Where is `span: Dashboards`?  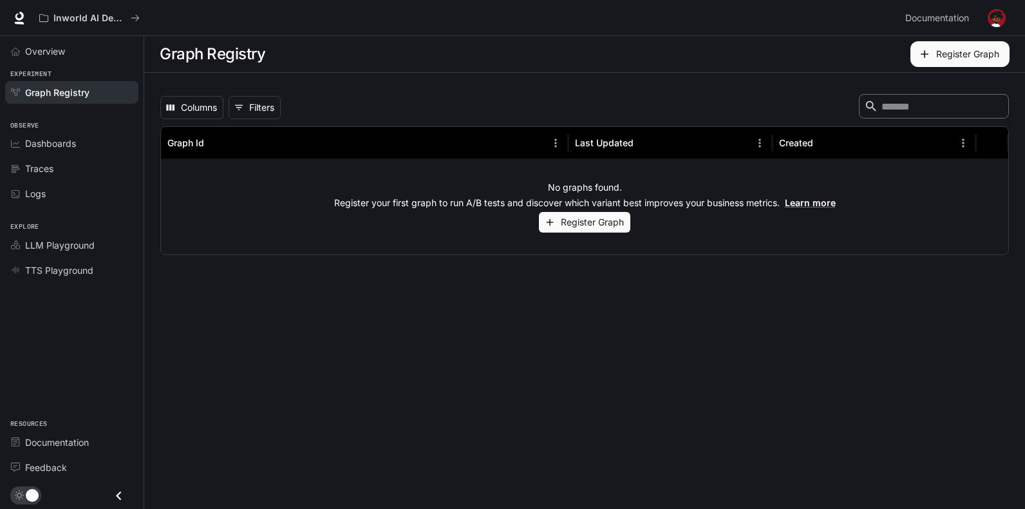 span: Dashboards is located at coordinates (50, 143).